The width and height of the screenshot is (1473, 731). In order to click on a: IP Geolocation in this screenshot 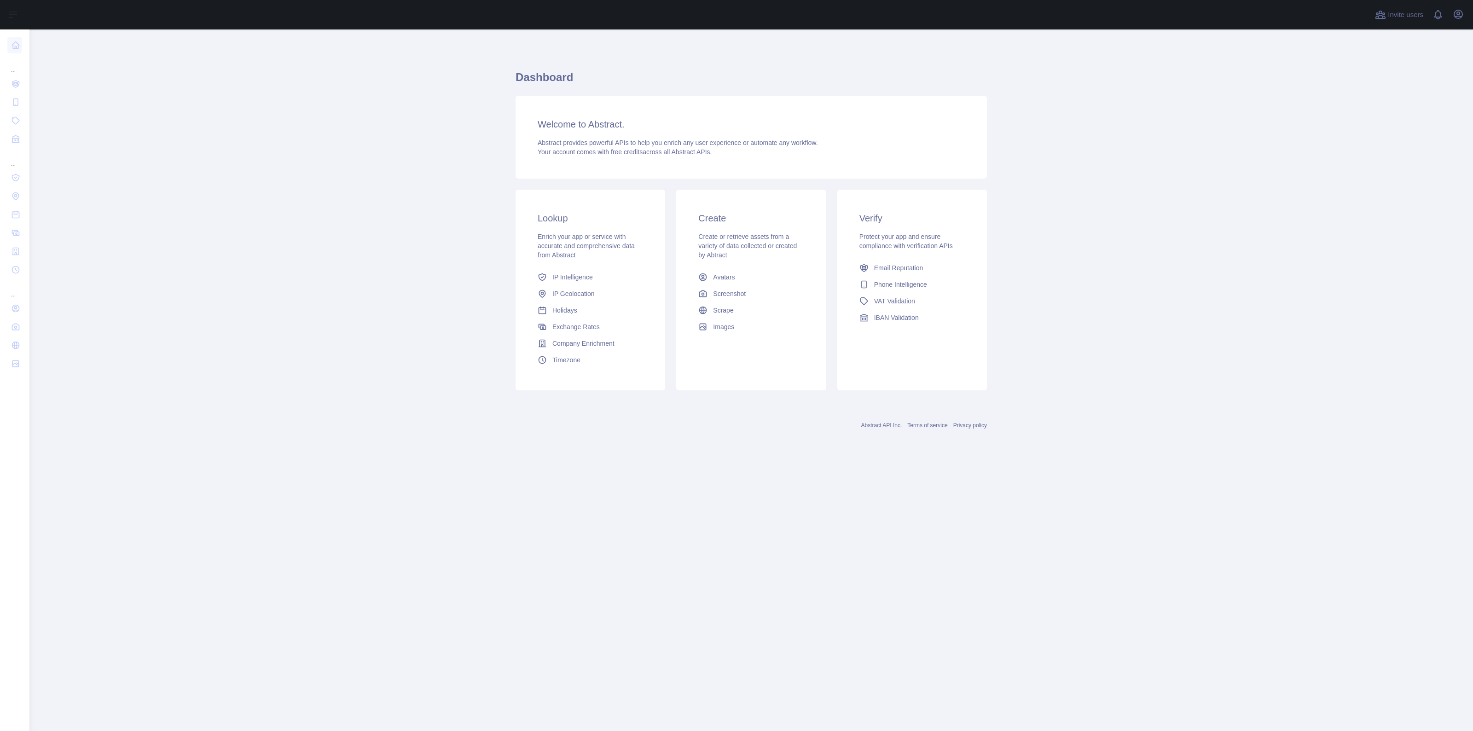, I will do `click(590, 294)`.